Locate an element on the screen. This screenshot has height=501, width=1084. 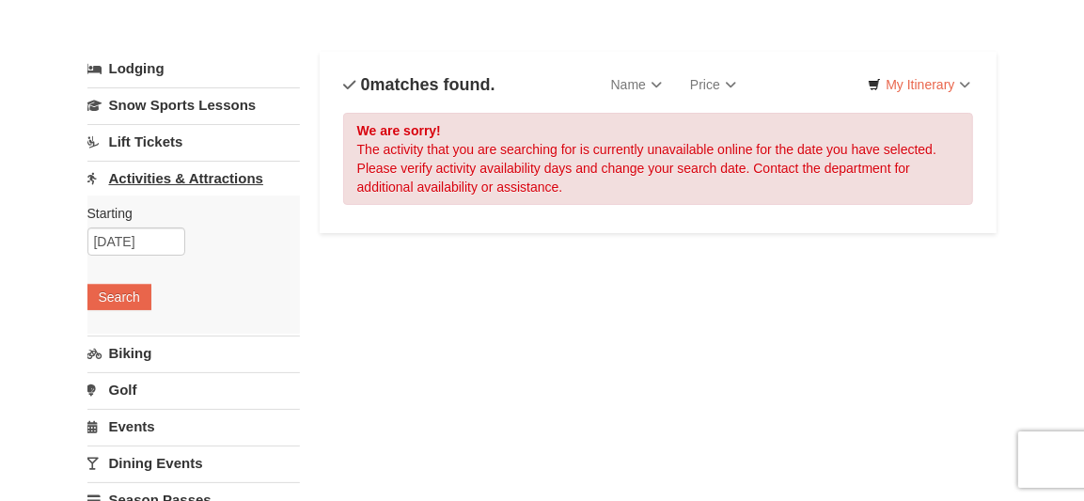
a: Lift Tickets is located at coordinates (194, 141).